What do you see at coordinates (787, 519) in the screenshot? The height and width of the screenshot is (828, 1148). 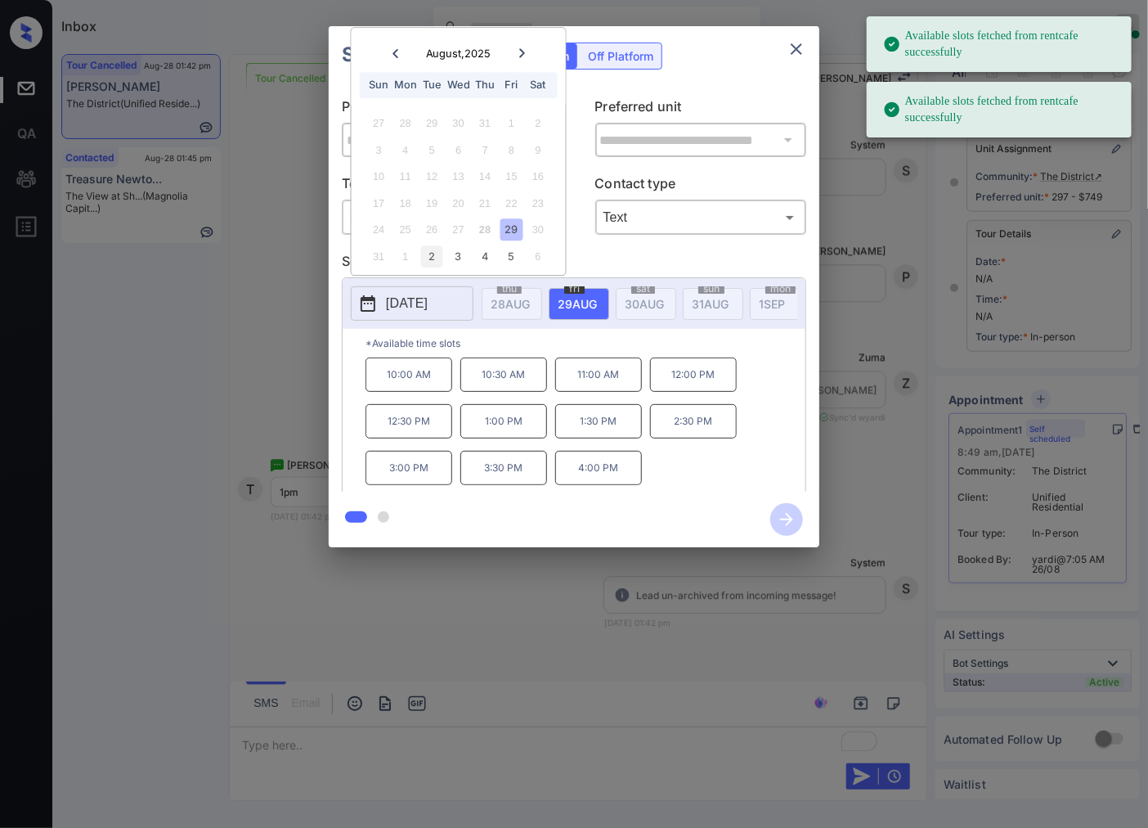 I see `button: btn-next` at bounding box center [787, 519].